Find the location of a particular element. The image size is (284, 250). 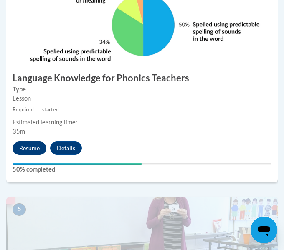

div: Estimated learning time: is located at coordinates (142, 122).